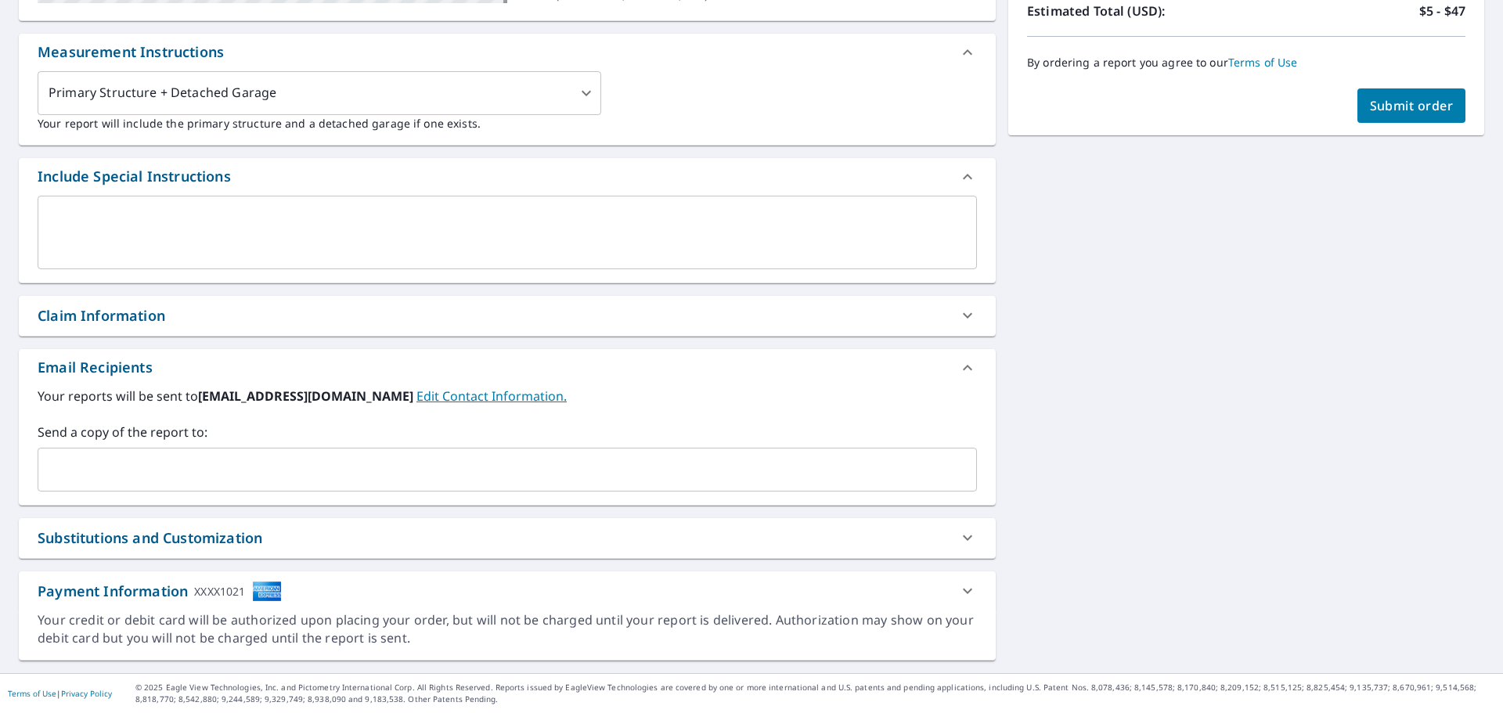  Describe the element at coordinates (1412, 106) in the screenshot. I see `span: Submit order` at that location.